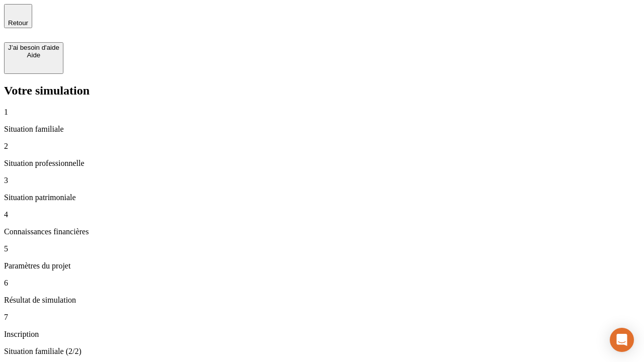 The image size is (644, 362). I want to click on p: 6, so click(322, 283).